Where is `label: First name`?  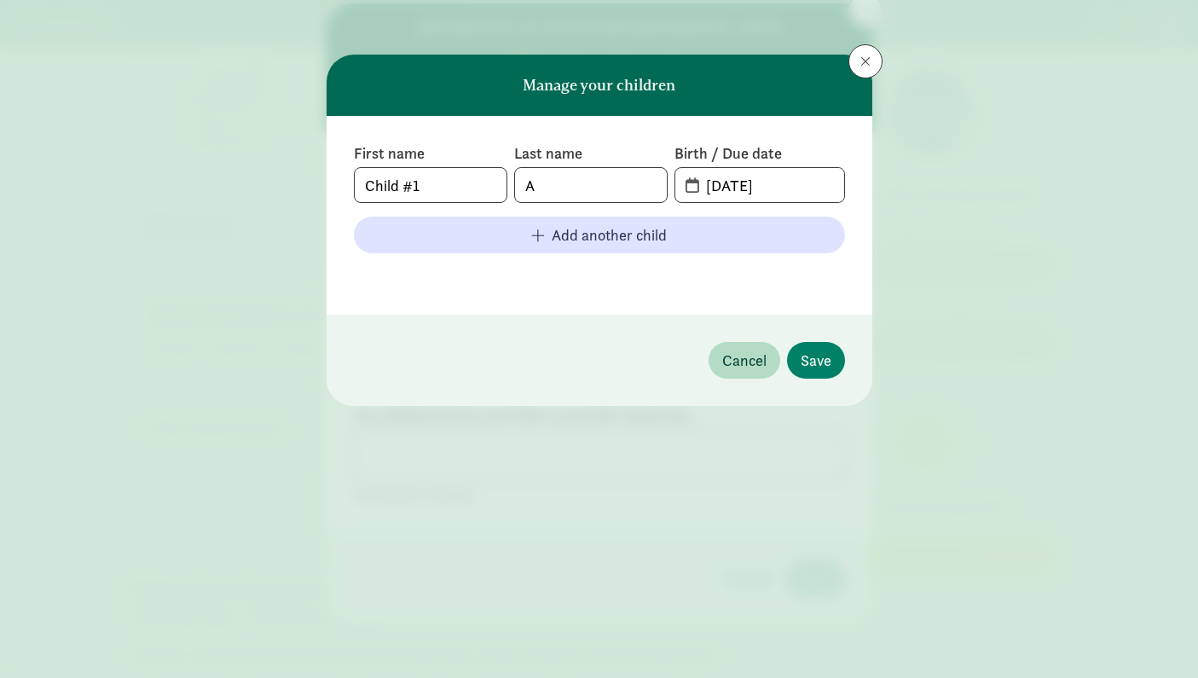 label: First name is located at coordinates (431, 153).